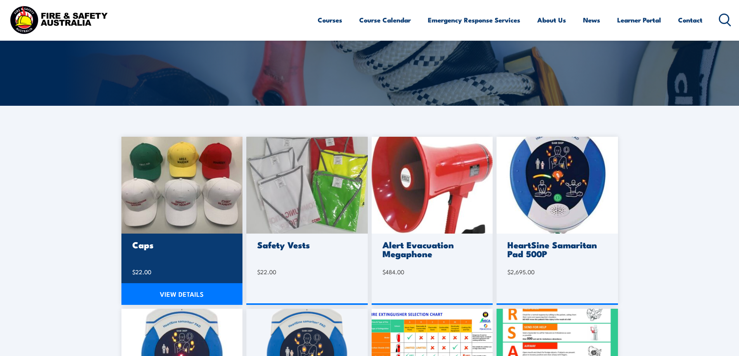 The height and width of the screenshot is (356, 739). What do you see at coordinates (181, 245) in the screenshot?
I see `h3: Caps` at bounding box center [181, 245].